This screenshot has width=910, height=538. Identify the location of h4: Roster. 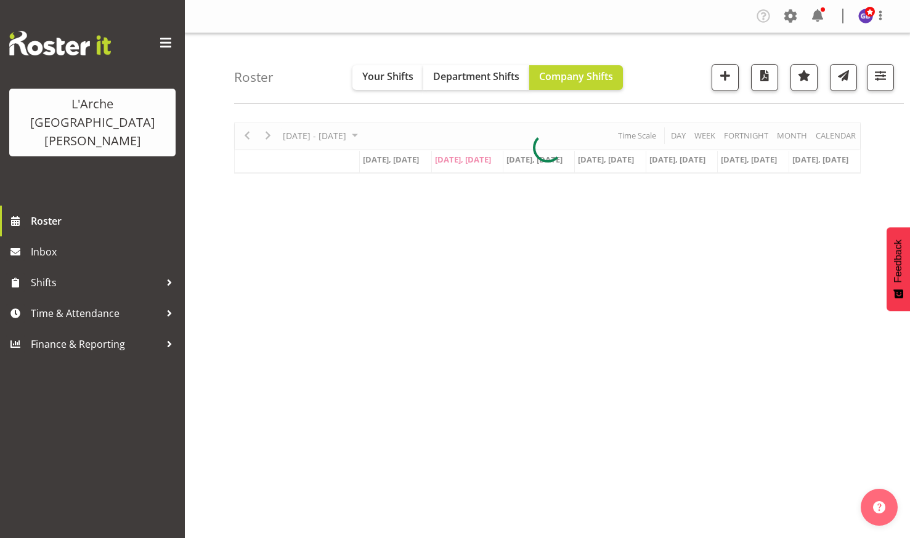
(254, 77).